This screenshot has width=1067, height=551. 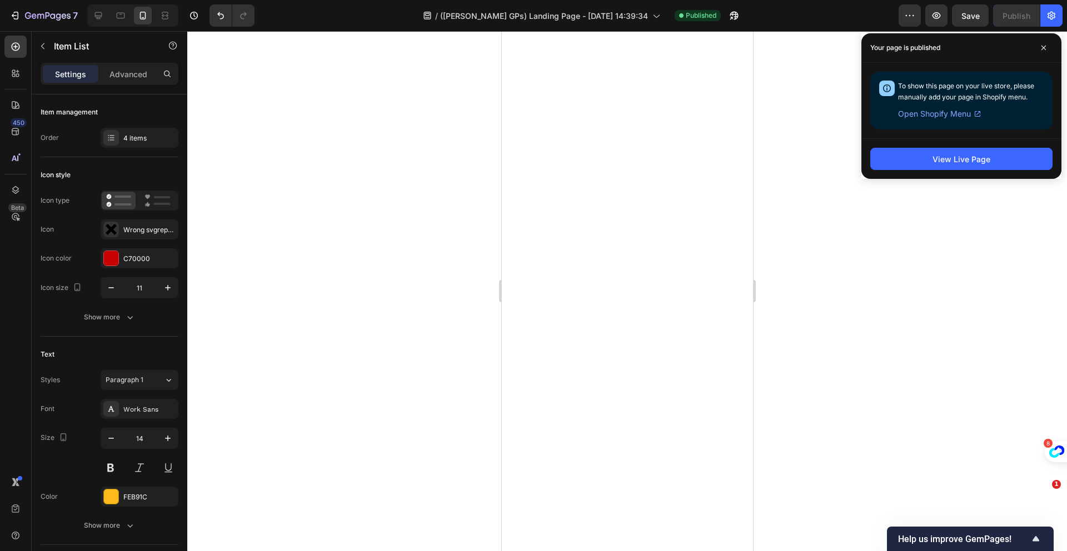 I want to click on div: Icon style, so click(x=56, y=175).